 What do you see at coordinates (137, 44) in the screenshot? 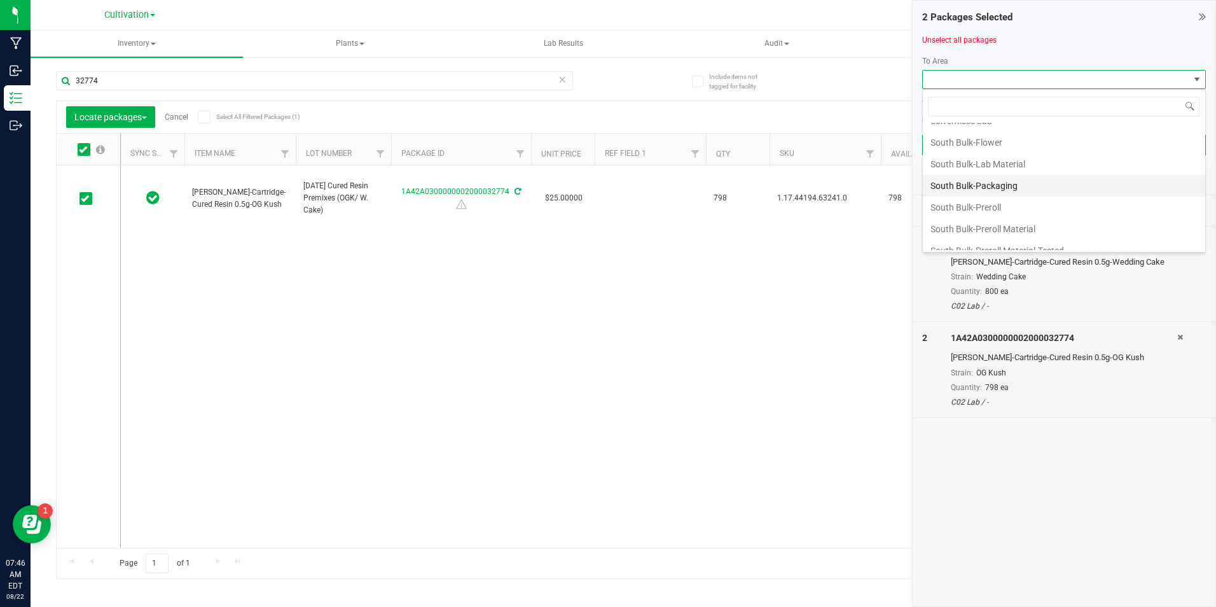
I see `span: Inventory` at bounding box center [137, 44].